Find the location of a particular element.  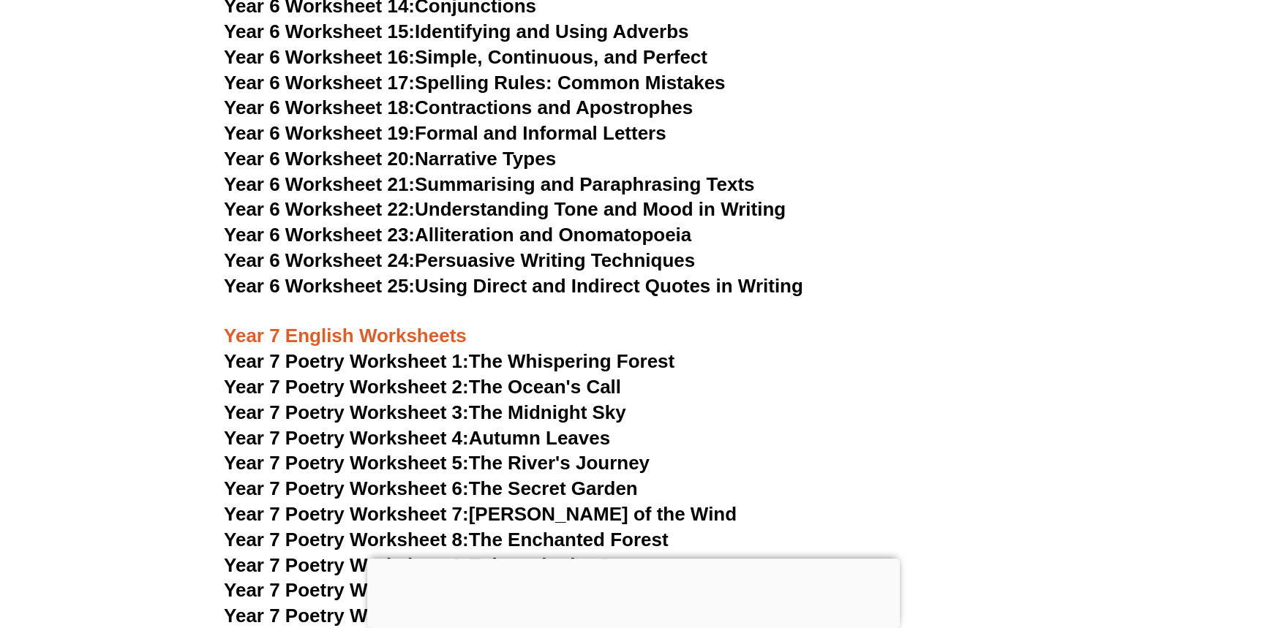

span: Year 7 Poetry Worksheet 1: is located at coordinates (346, 361).